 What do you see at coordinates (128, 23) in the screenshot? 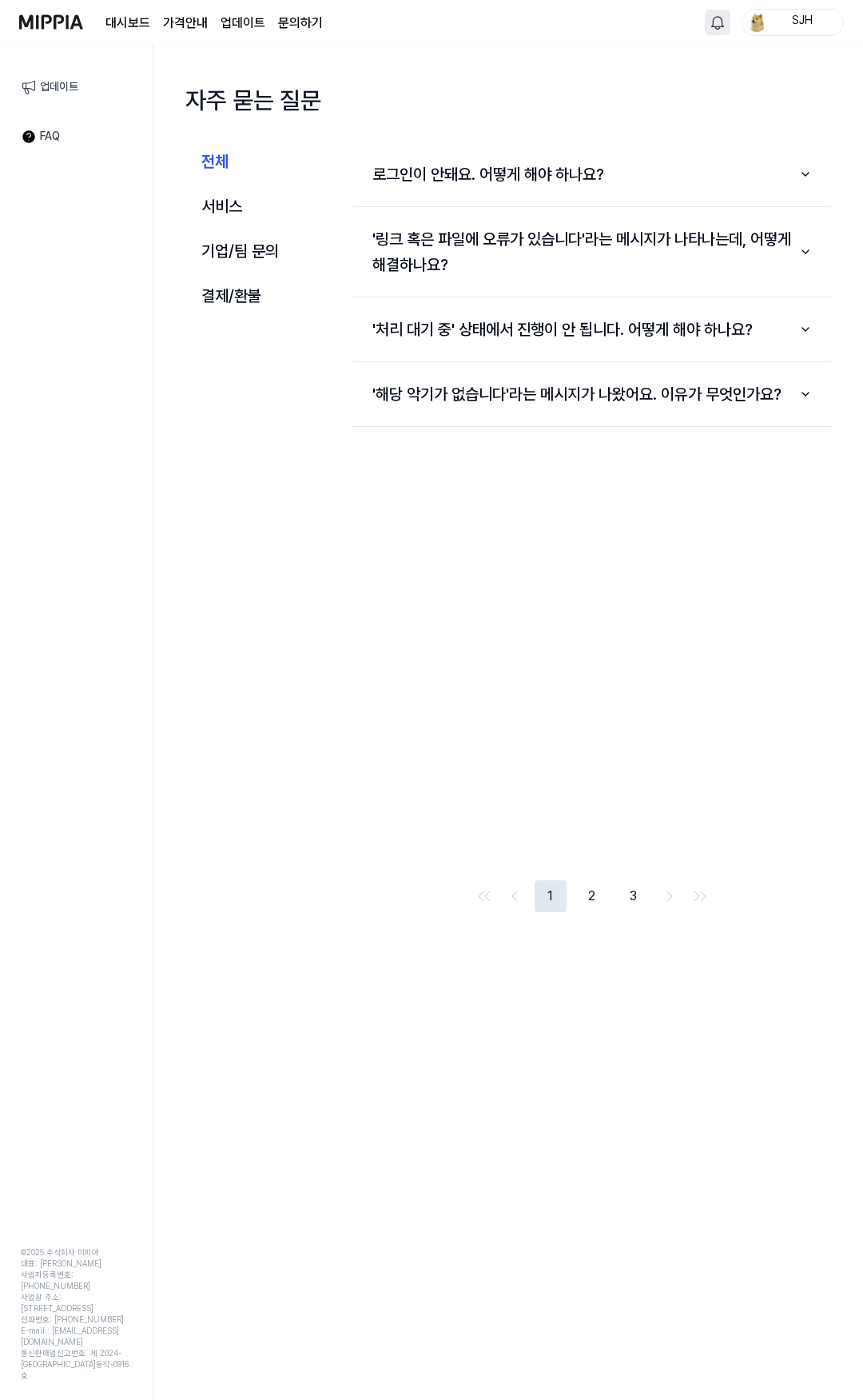
I see `a: 대시보드` at bounding box center [128, 23].